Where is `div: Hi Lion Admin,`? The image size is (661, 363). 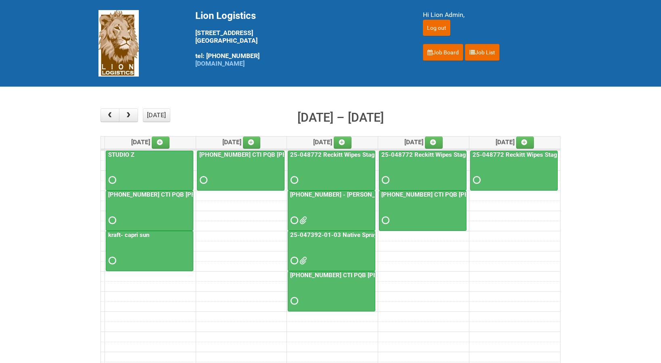 div: Hi Lion Admin, is located at coordinates (493, 15).